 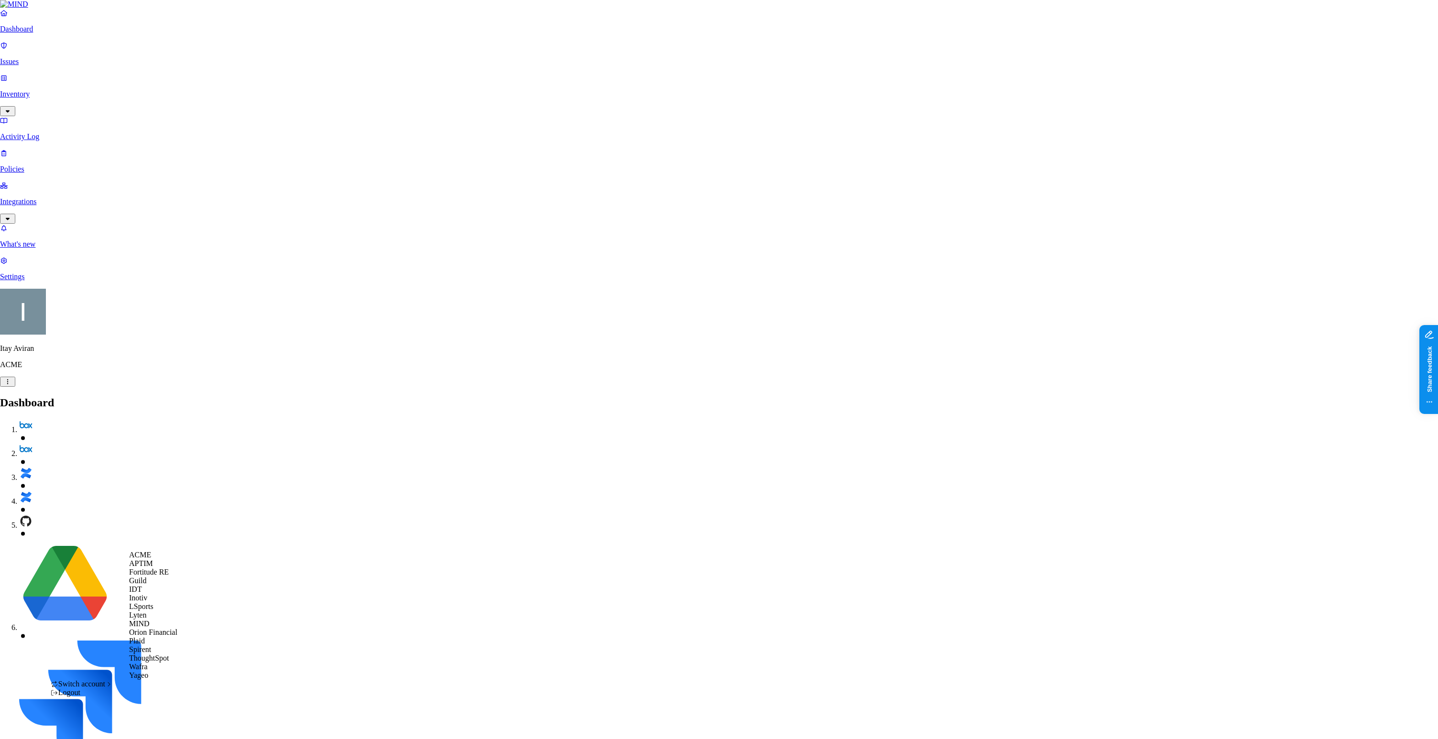 I want to click on span: Wafra, so click(x=138, y=666).